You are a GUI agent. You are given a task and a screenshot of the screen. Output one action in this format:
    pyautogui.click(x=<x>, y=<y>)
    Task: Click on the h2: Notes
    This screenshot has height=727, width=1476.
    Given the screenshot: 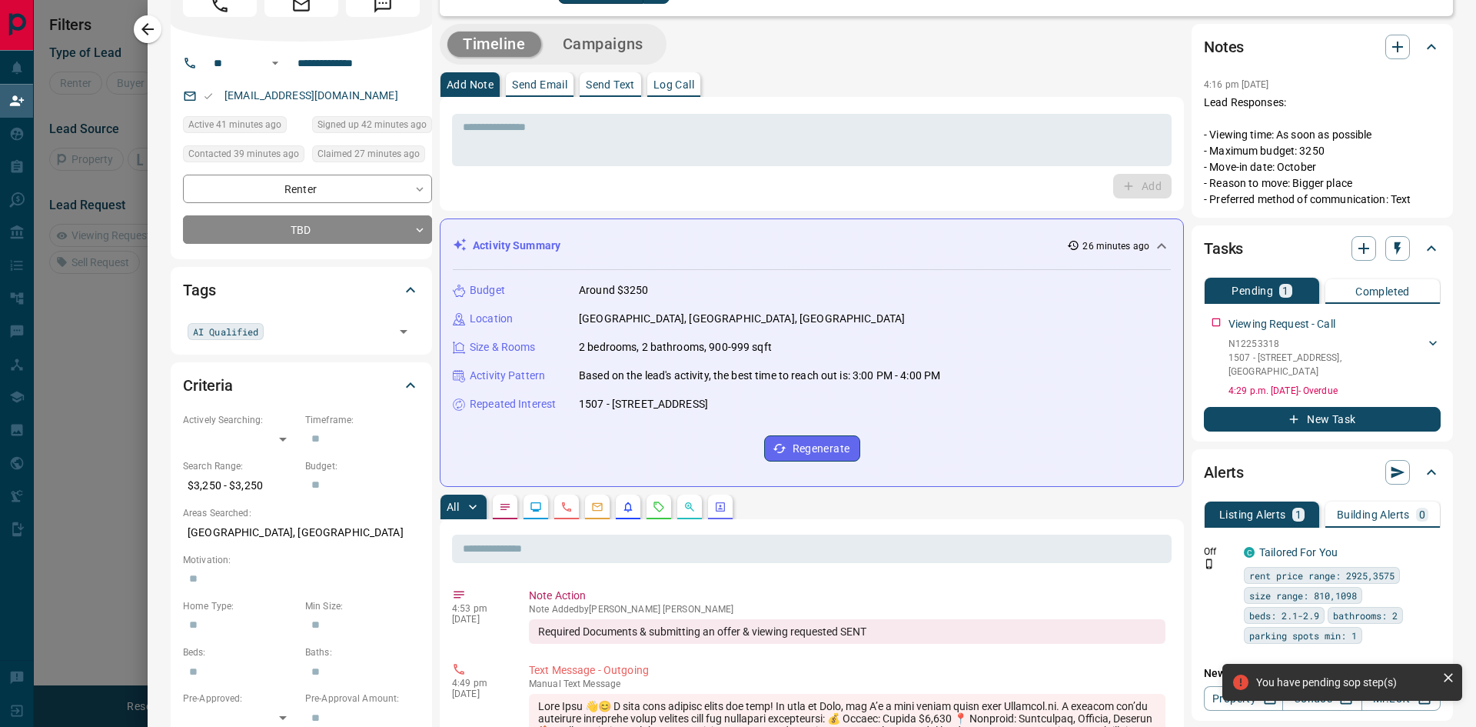 What is the action you would take?
    pyautogui.click(x=1224, y=47)
    